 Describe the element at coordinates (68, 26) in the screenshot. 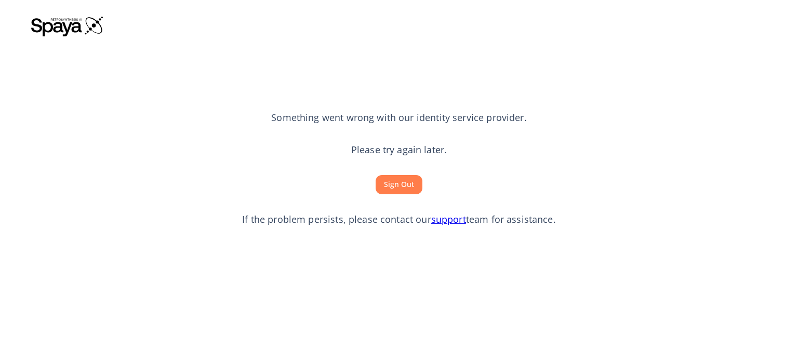

I see `img: Spaya logo` at that location.